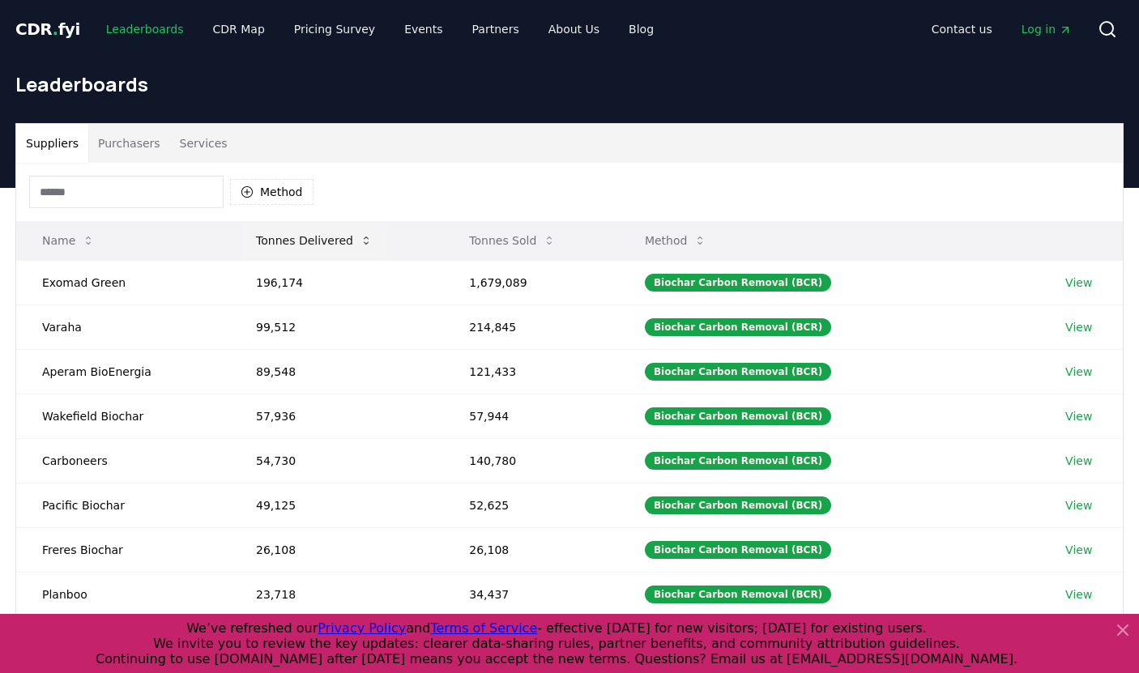 Image resolution: width=1139 pixels, height=673 pixels. Describe the element at coordinates (574, 29) in the screenshot. I see `a: About Us` at that location.